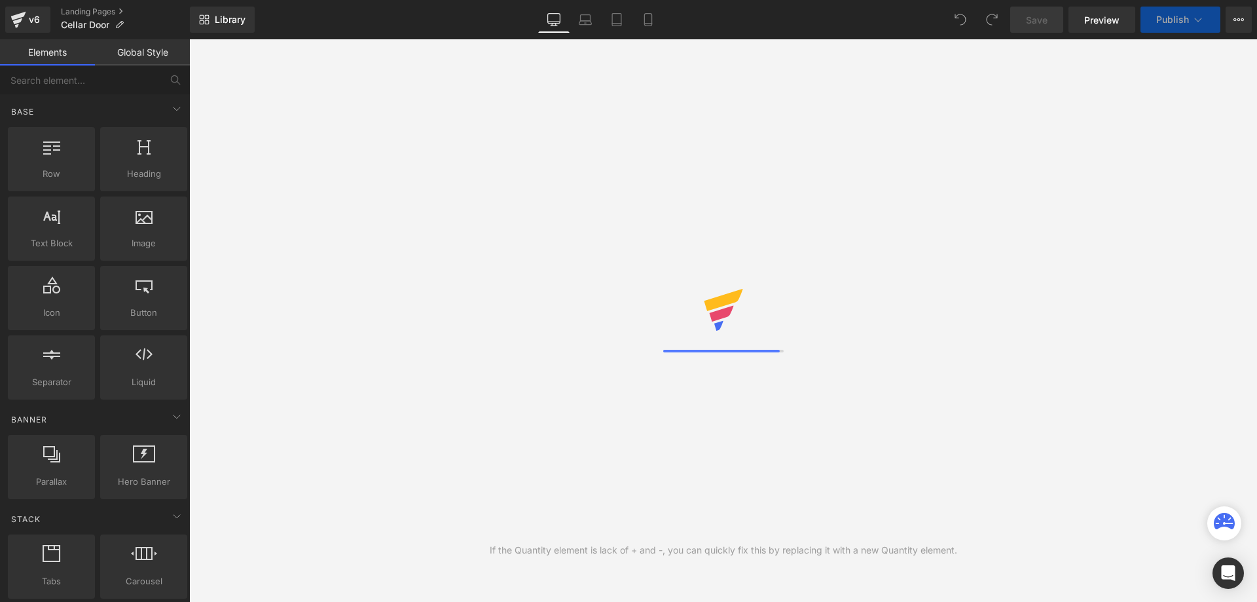 The height and width of the screenshot is (602, 1257). I want to click on a: Preview, so click(1102, 20).